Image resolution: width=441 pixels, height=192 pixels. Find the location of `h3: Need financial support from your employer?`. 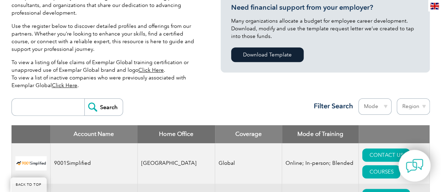

h3: Need financial support from your employer? is located at coordinates (326, 7).